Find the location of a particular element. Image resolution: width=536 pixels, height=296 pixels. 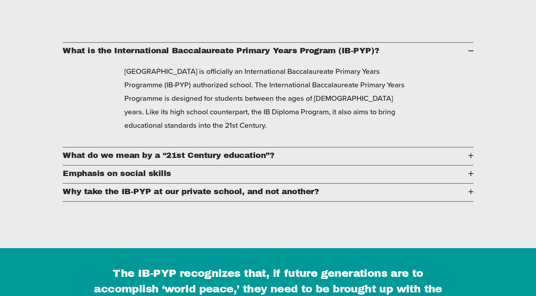

span: Why take the IB-PYP at our private school, and not another? is located at coordinates (266, 191).